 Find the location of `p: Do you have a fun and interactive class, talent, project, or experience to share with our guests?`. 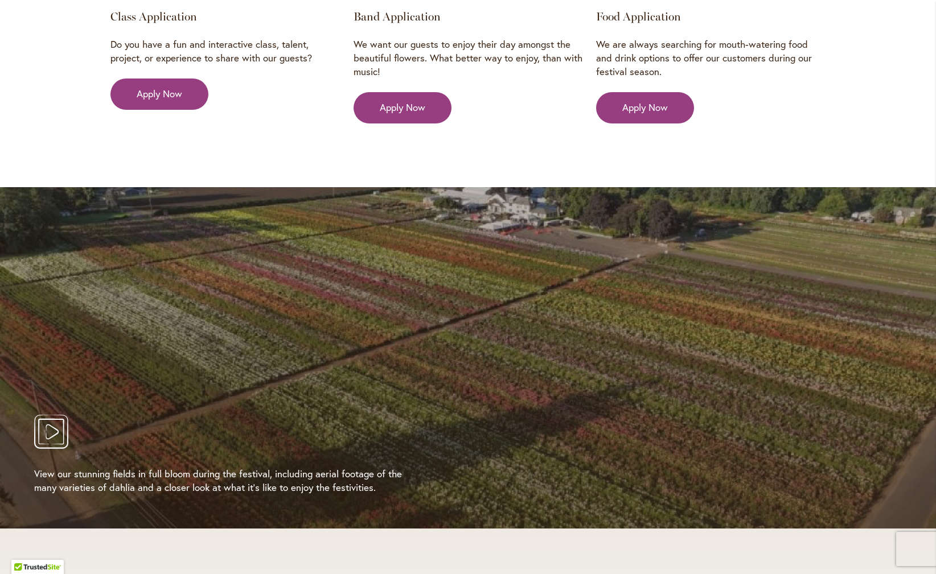

p: Do you have a fun and interactive class, talent, project, or experience to share with our guests? is located at coordinates (225, 51).